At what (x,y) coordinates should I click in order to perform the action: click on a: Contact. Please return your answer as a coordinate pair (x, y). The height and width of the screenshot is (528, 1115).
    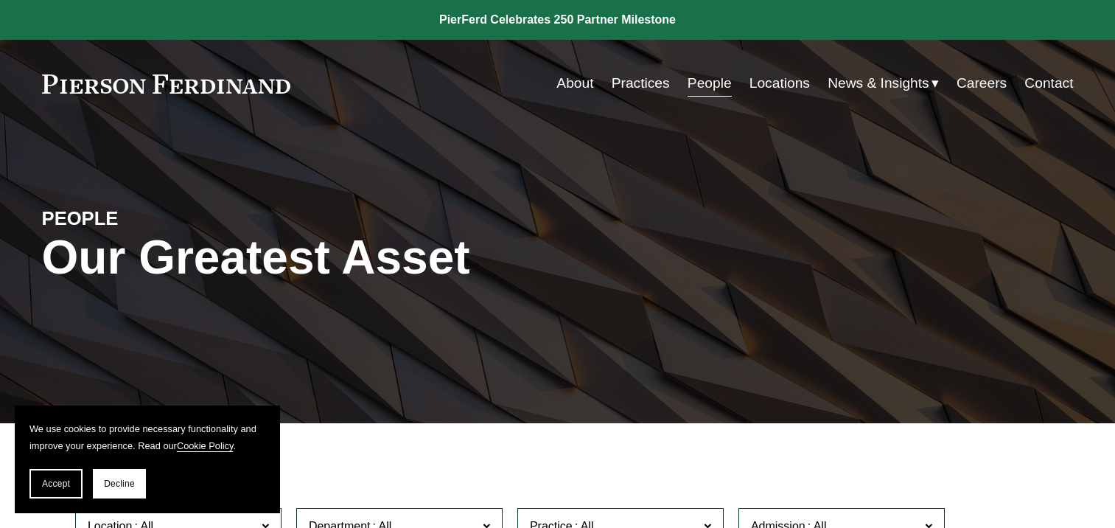
    Looking at the image, I should click on (1049, 83).